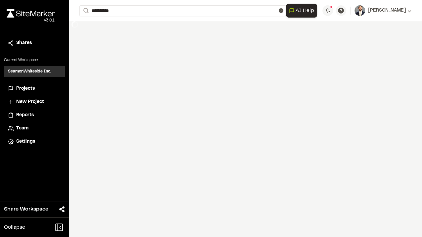 Image resolution: width=422 pixels, height=237 pixels. Describe the element at coordinates (25, 115) in the screenshot. I see `span: Reports` at that location.